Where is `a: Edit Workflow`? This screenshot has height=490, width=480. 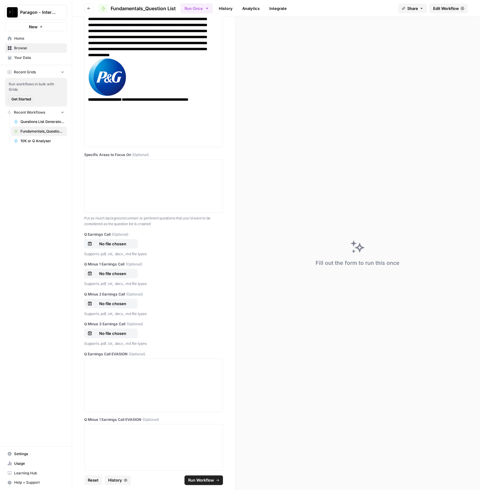 a: Edit Workflow is located at coordinates (449, 8).